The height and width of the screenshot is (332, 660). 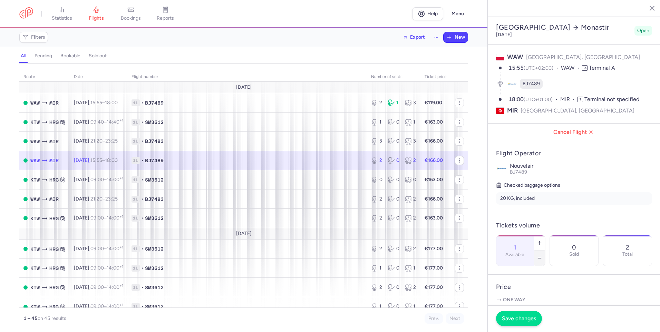 What do you see at coordinates (581, 166) in the screenshot?
I see `p: Nouvelair` at bounding box center [581, 166].